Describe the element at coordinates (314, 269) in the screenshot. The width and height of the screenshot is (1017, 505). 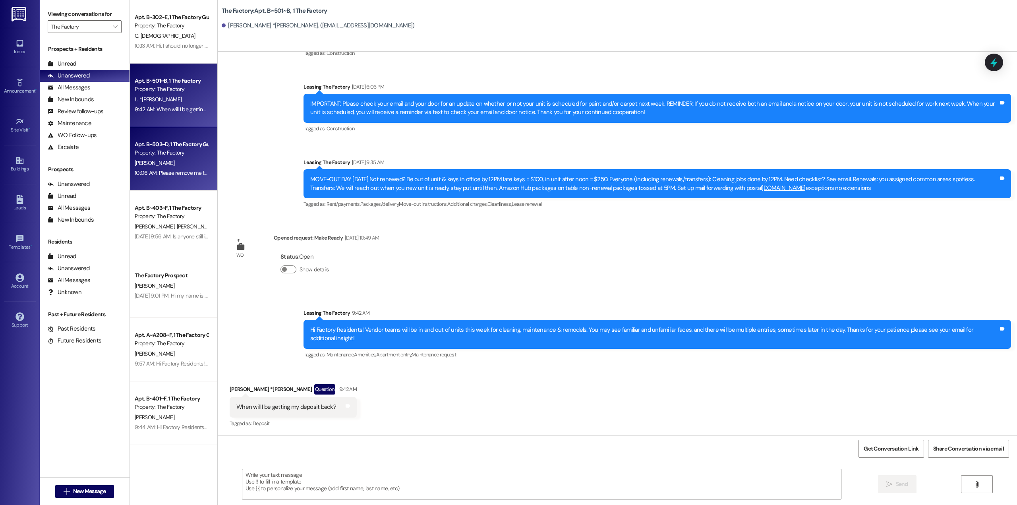
I see `label: Show details` at that location.